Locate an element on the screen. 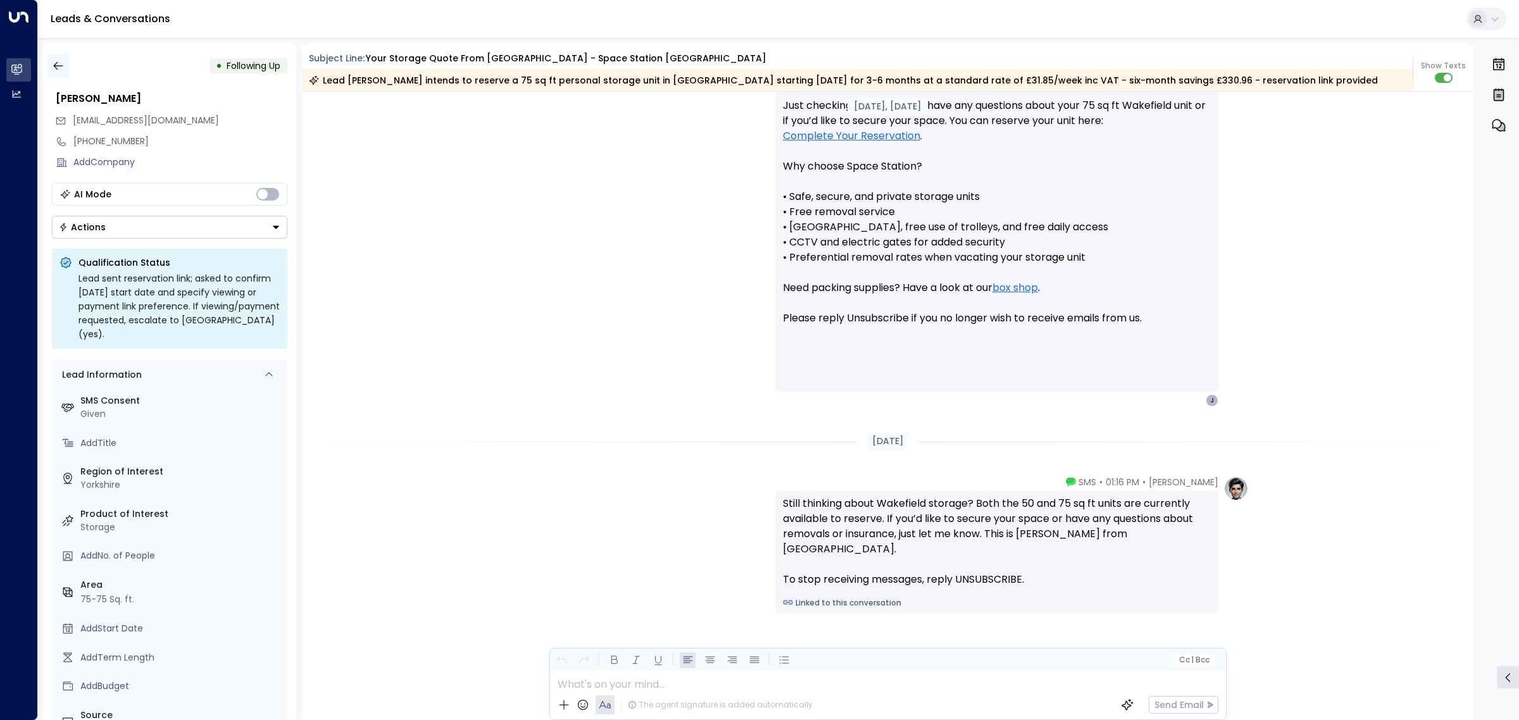 The image size is (1519, 720). div: Yorkshire is located at coordinates (181, 485).